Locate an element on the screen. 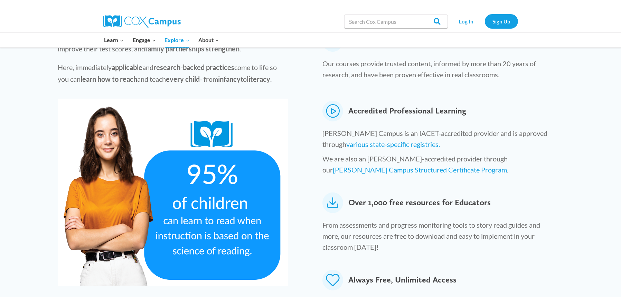  a: various state-specific registries. is located at coordinates (393, 144).